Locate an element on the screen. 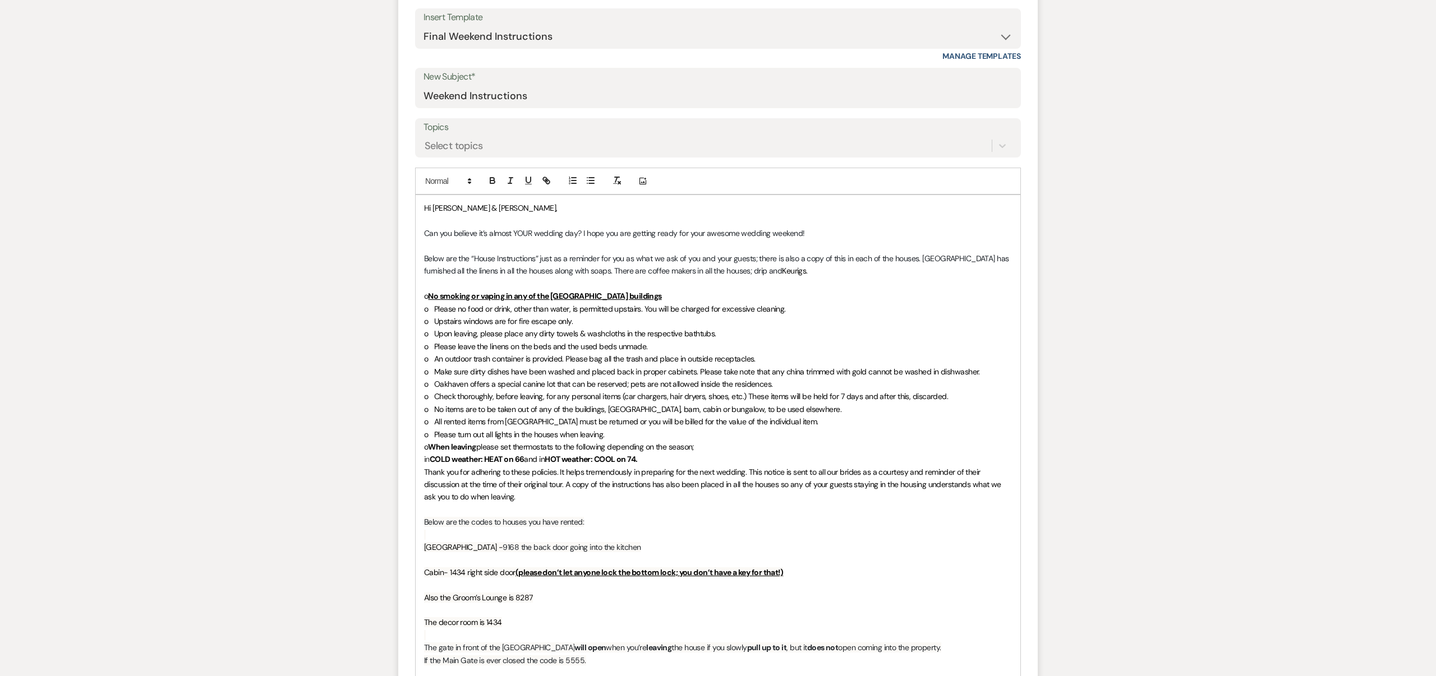 The height and width of the screenshot is (676, 1436). span: and in is located at coordinates (534, 459).